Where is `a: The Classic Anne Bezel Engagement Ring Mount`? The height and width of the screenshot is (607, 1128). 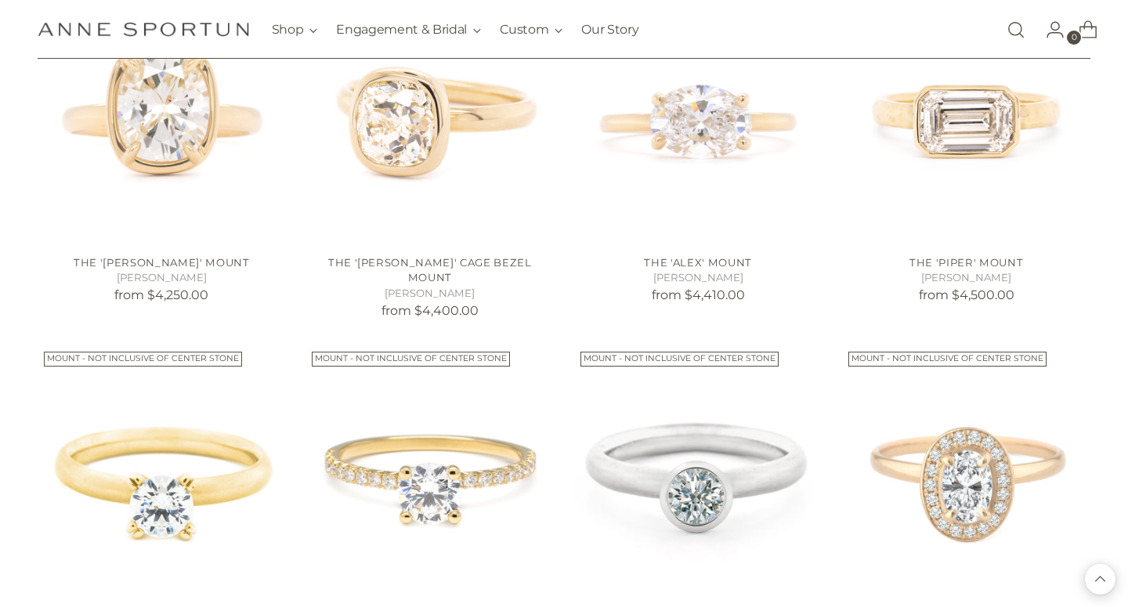
a: The Classic Anne Bezel Engagement Ring Mount is located at coordinates (698, 469).